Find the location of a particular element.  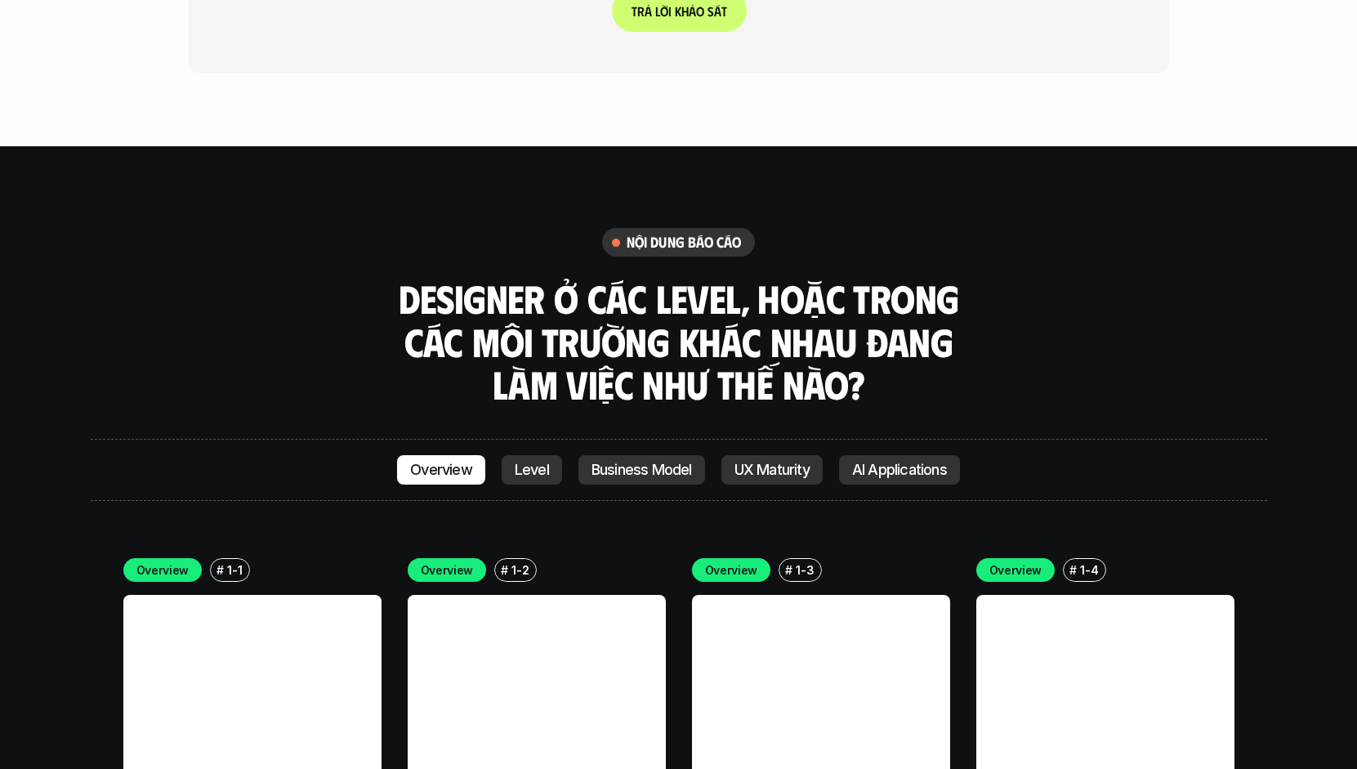

p: 1-4 is located at coordinates (1089, 569).